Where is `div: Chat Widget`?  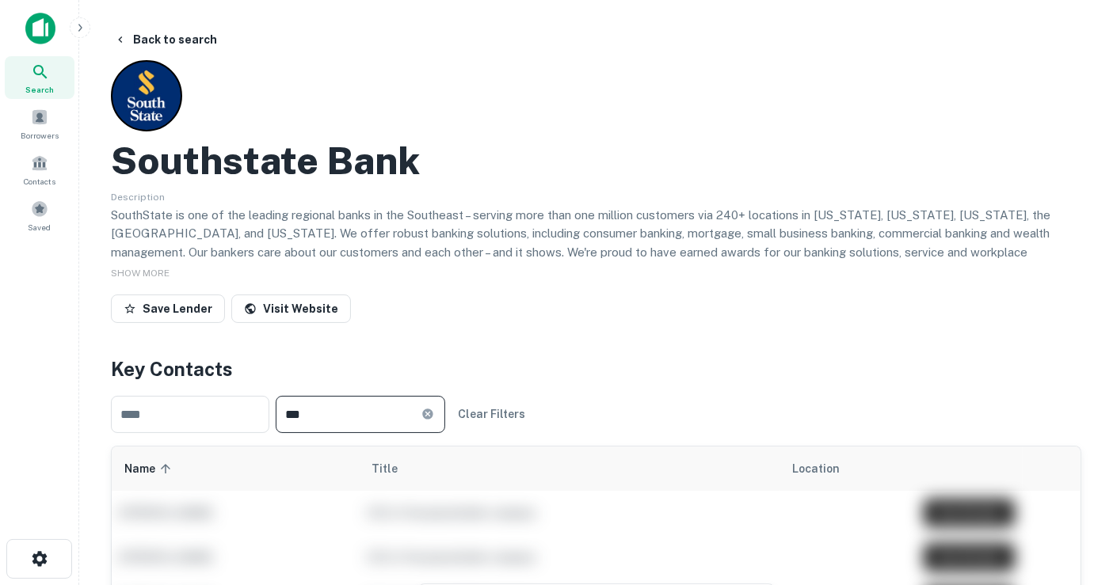 div: Chat Widget is located at coordinates (1073, 497).